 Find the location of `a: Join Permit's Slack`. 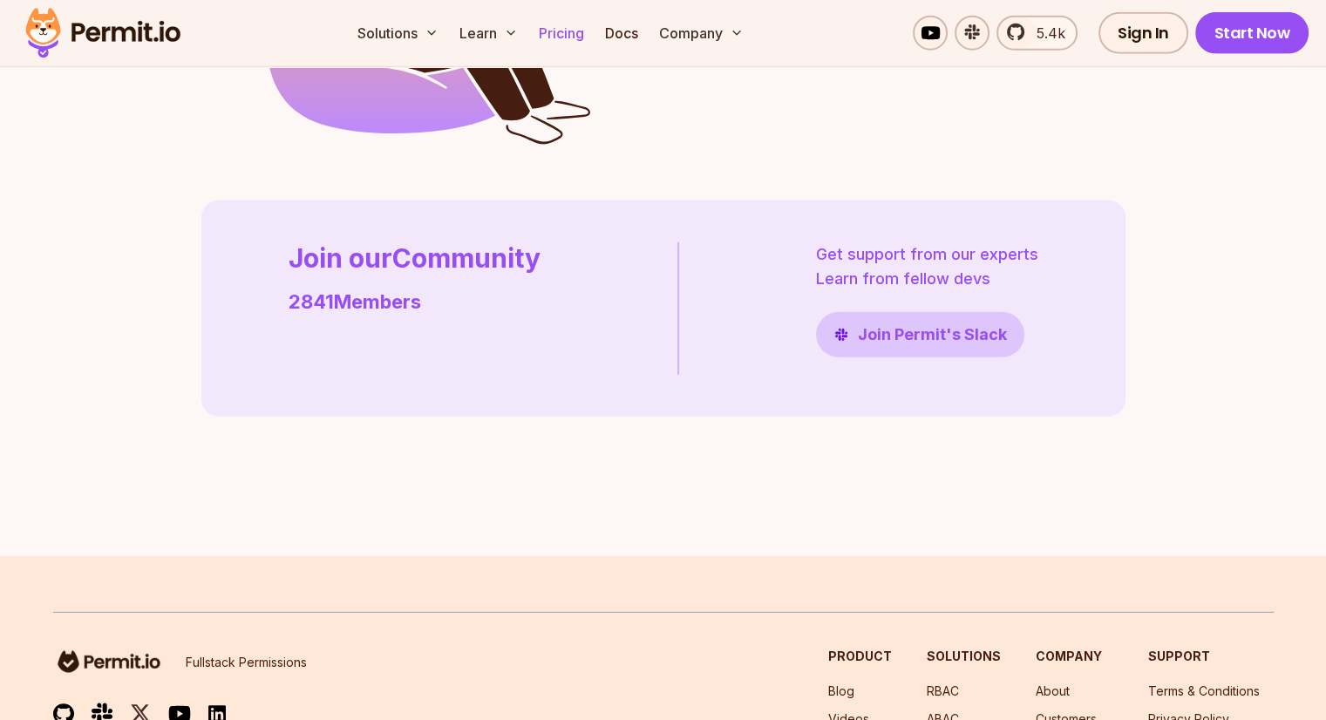

a: Join Permit's Slack is located at coordinates (920, 335).